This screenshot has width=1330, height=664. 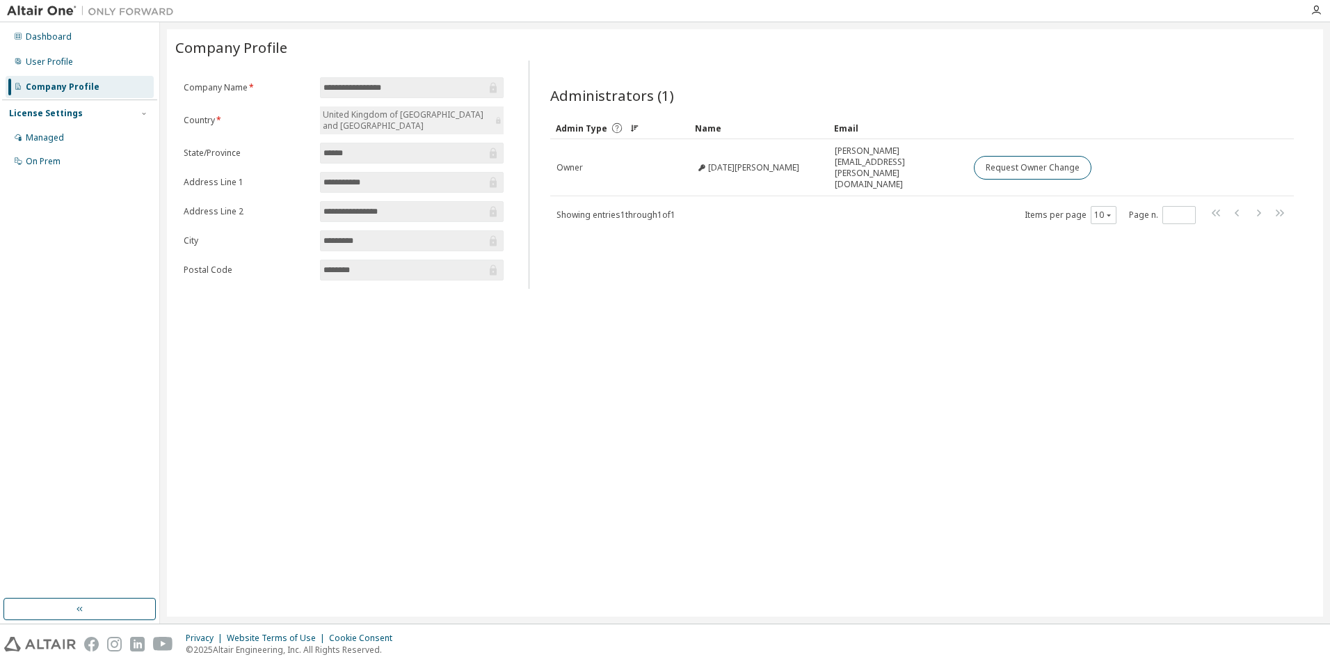 What do you see at coordinates (206, 638) in the screenshot?
I see `div: Privacy` at bounding box center [206, 638].